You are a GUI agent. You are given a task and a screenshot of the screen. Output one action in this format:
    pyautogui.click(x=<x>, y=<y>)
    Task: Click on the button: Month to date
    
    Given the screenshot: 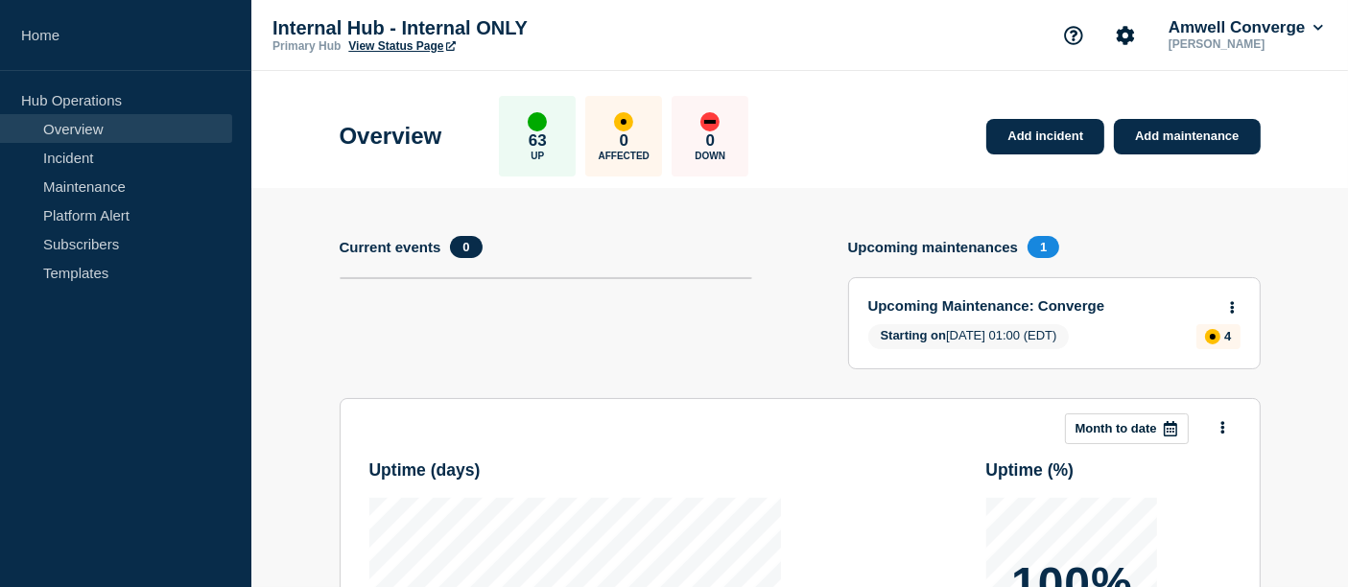 What is the action you would take?
    pyautogui.click(x=1126, y=429)
    